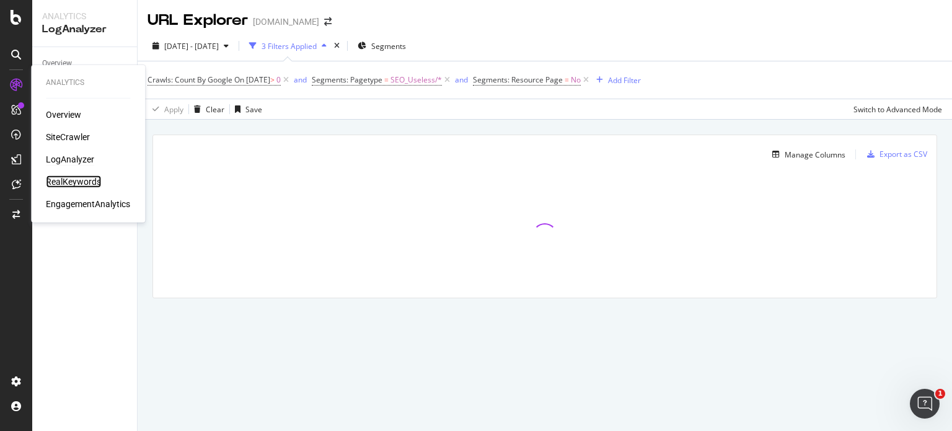 Image resolution: width=952 pixels, height=431 pixels. I want to click on button: Clear, so click(206, 109).